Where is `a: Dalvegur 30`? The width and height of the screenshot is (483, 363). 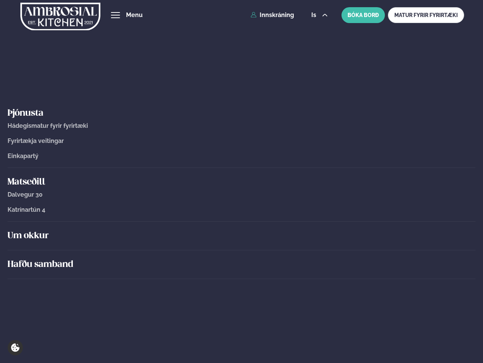 a: Dalvegur 30 is located at coordinates (242, 195).